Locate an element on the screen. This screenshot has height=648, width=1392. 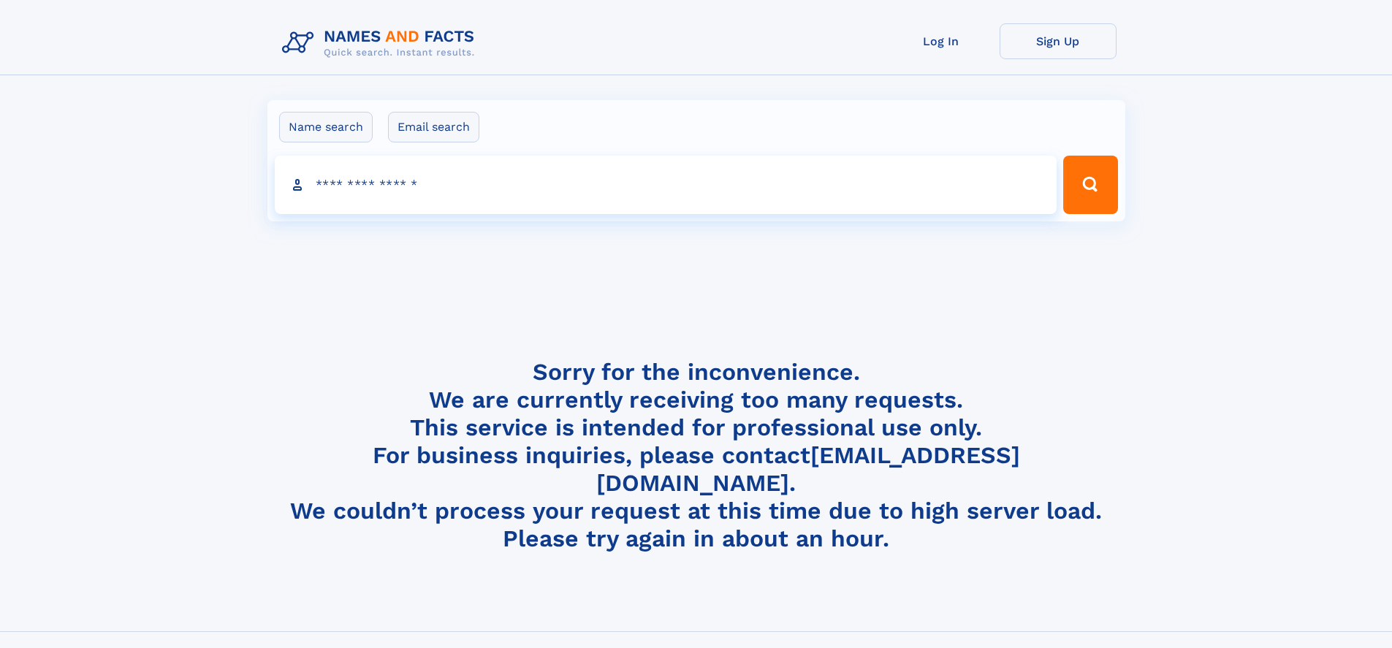
label: Email search is located at coordinates (433, 127).